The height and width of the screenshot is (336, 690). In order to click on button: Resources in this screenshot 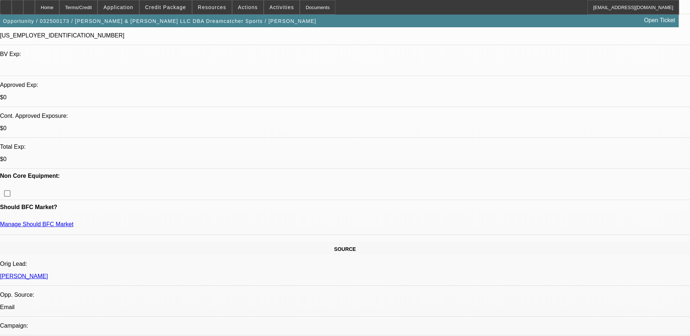, I will do `click(212, 7)`.